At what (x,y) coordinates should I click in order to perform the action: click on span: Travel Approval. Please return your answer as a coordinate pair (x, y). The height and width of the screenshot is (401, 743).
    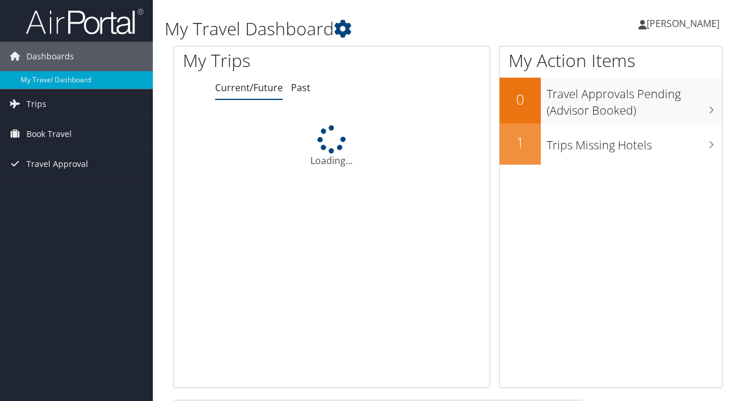
    Looking at the image, I should click on (57, 164).